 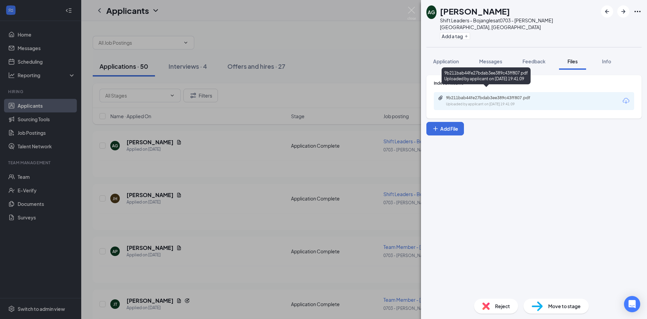 What do you see at coordinates (455, 36) in the screenshot?
I see `button: PlusAdd a tag` at bounding box center [455, 36].